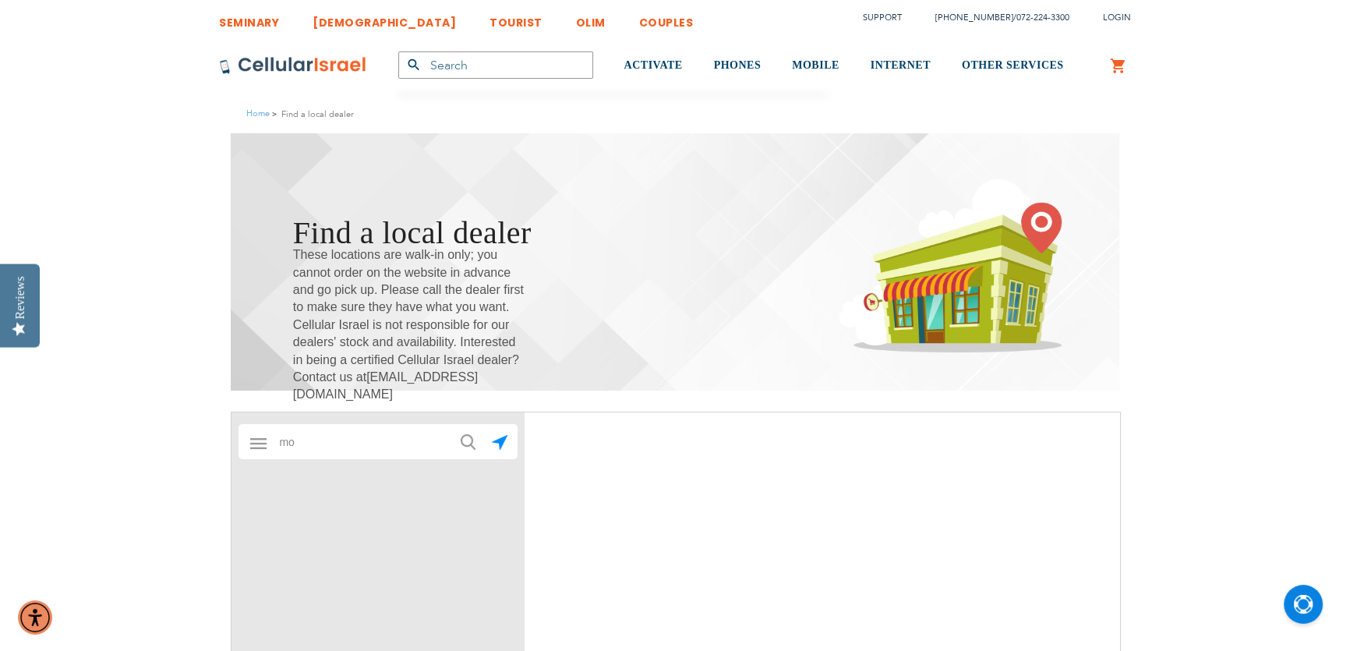 The image size is (1350, 651). I want to click on span: ACTIVATE, so click(653, 65).